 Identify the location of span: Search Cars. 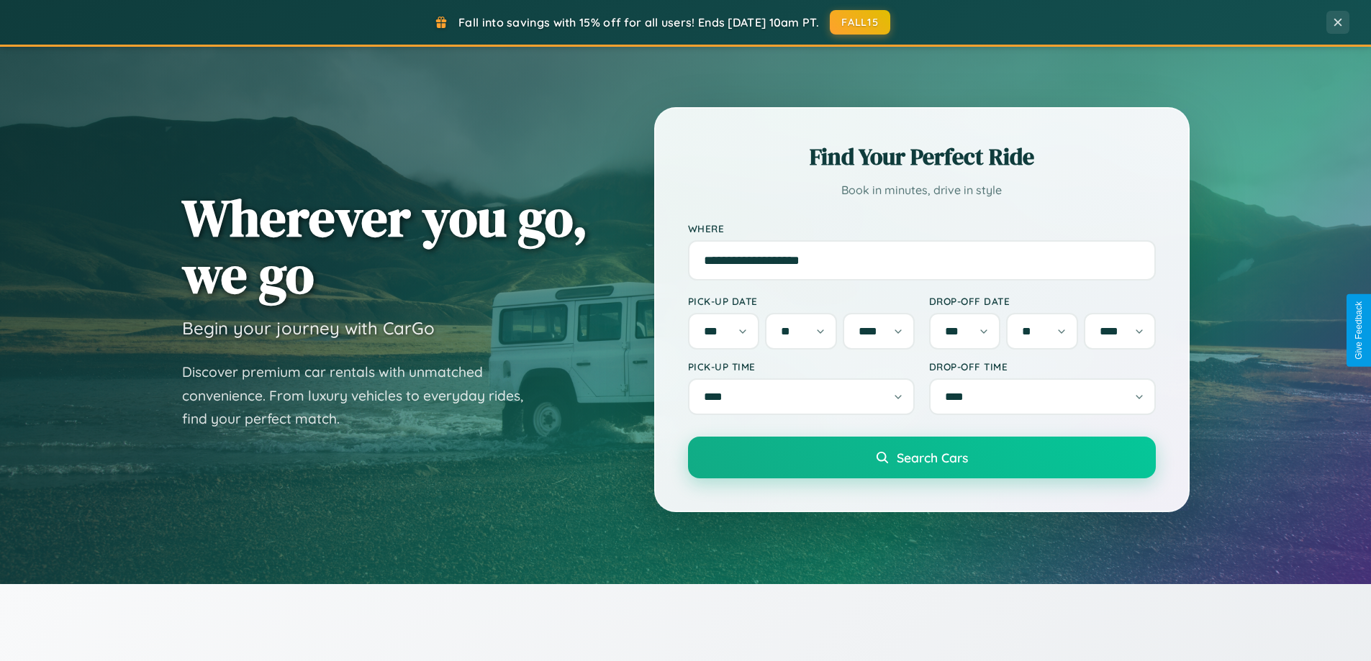
(932, 458).